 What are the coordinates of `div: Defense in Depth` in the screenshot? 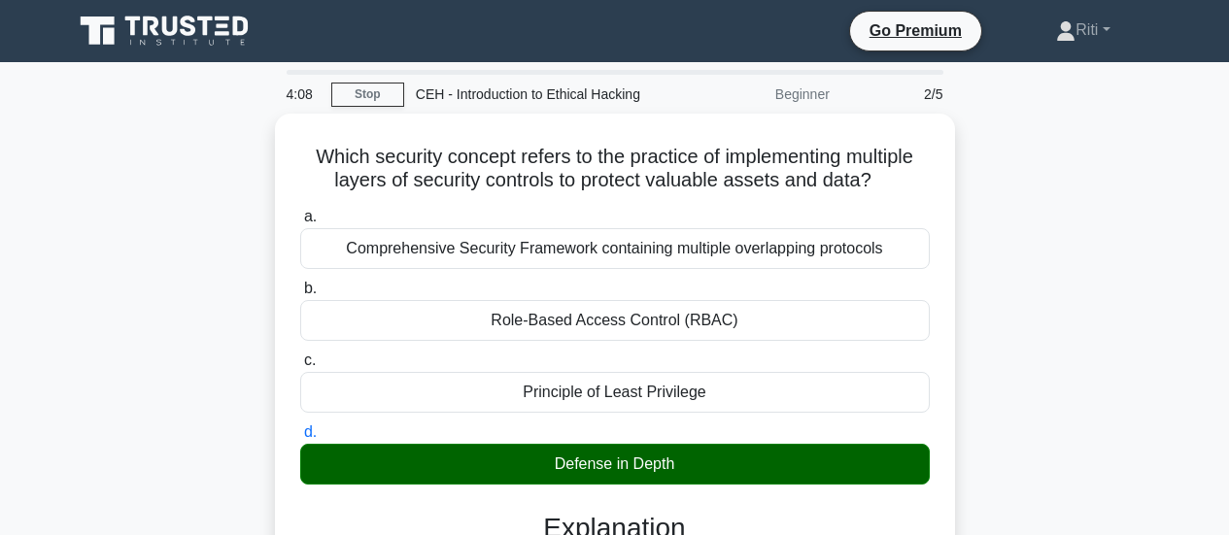 It's located at (615, 464).